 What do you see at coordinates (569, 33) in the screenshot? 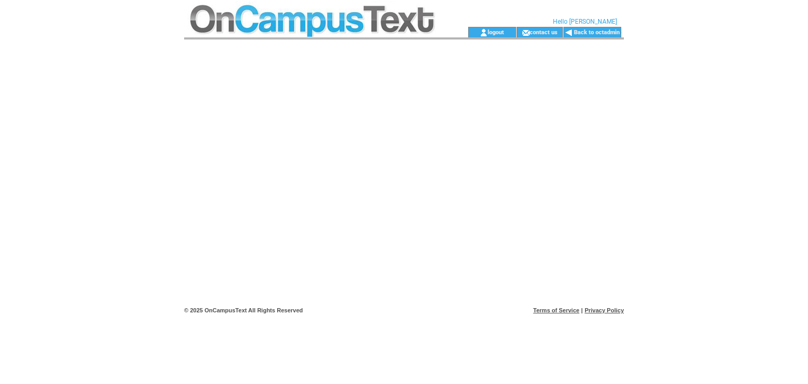
I see `img: backArrow.gif` at bounding box center [569, 33].